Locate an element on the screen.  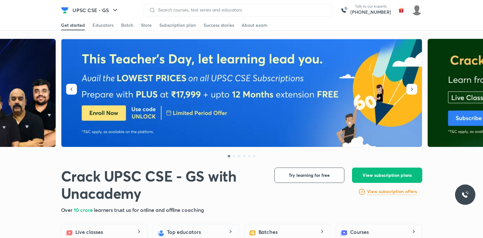
button: View subscription plans is located at coordinates (387, 175).